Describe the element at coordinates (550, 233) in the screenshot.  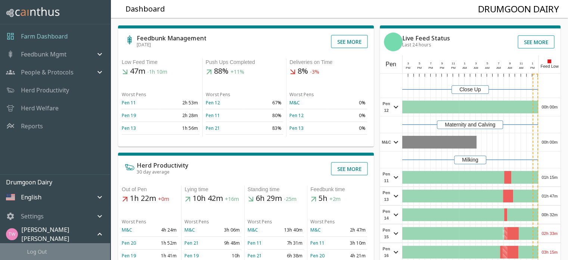
I see `div: 02h 33m` at that location.